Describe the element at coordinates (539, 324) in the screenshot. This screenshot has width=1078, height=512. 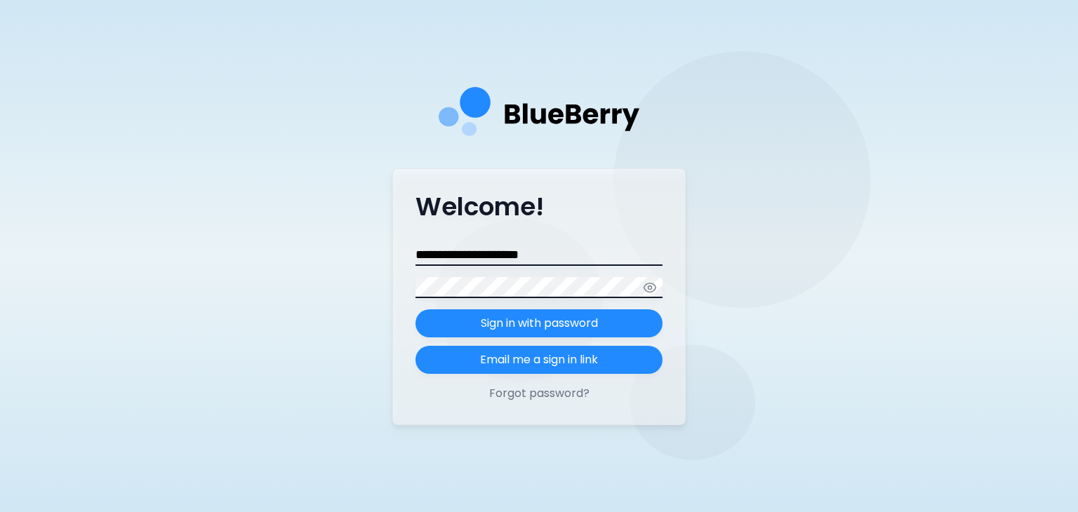
I see `button: Sign in with password` at that location.